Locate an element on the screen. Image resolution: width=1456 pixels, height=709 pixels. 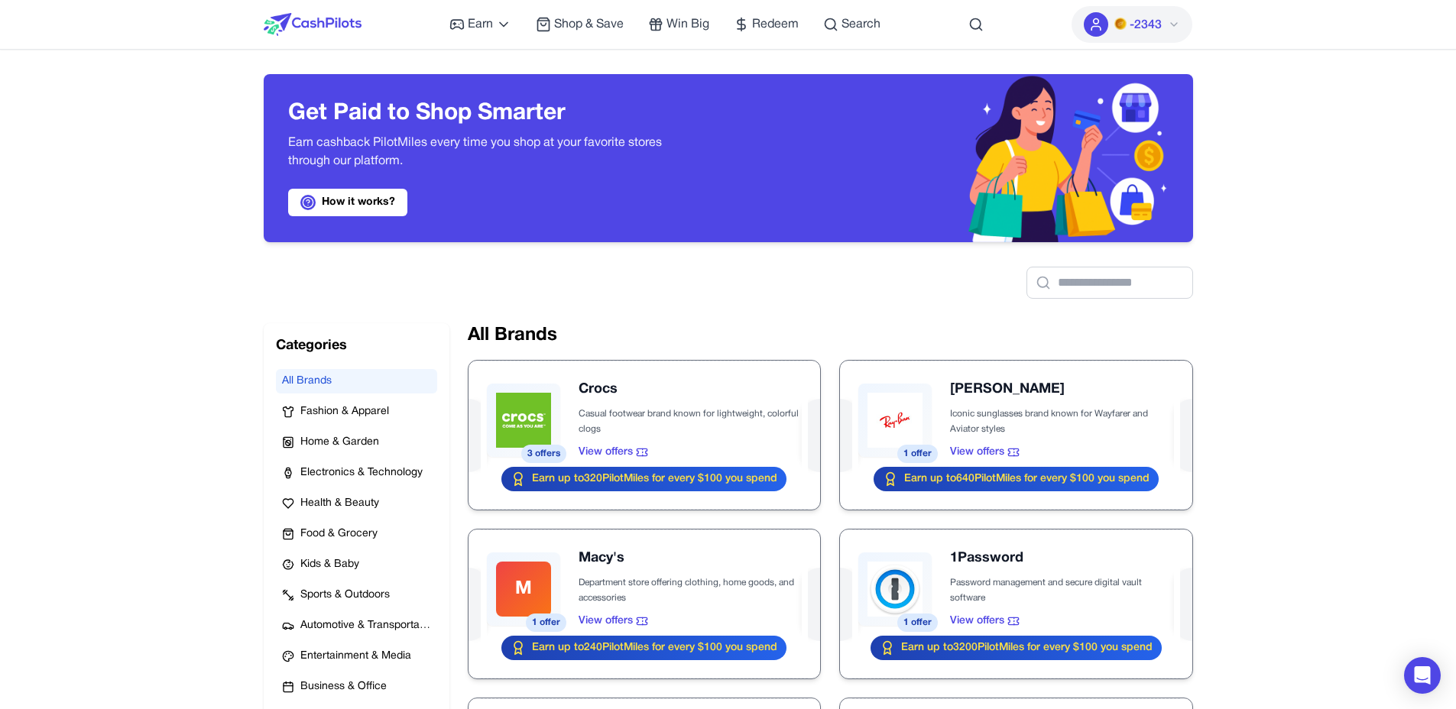
img: Header decoration is located at coordinates (961, 158).